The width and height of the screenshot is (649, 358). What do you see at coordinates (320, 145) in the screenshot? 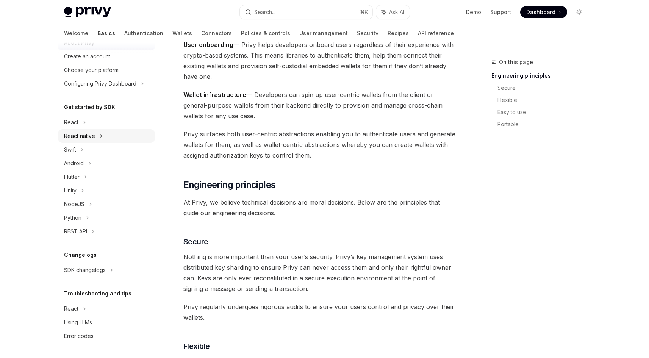
I see `span: Privy surfaces both user-centric abstractions enabling you to authenticate users and generate wal...` at bounding box center [320, 145].